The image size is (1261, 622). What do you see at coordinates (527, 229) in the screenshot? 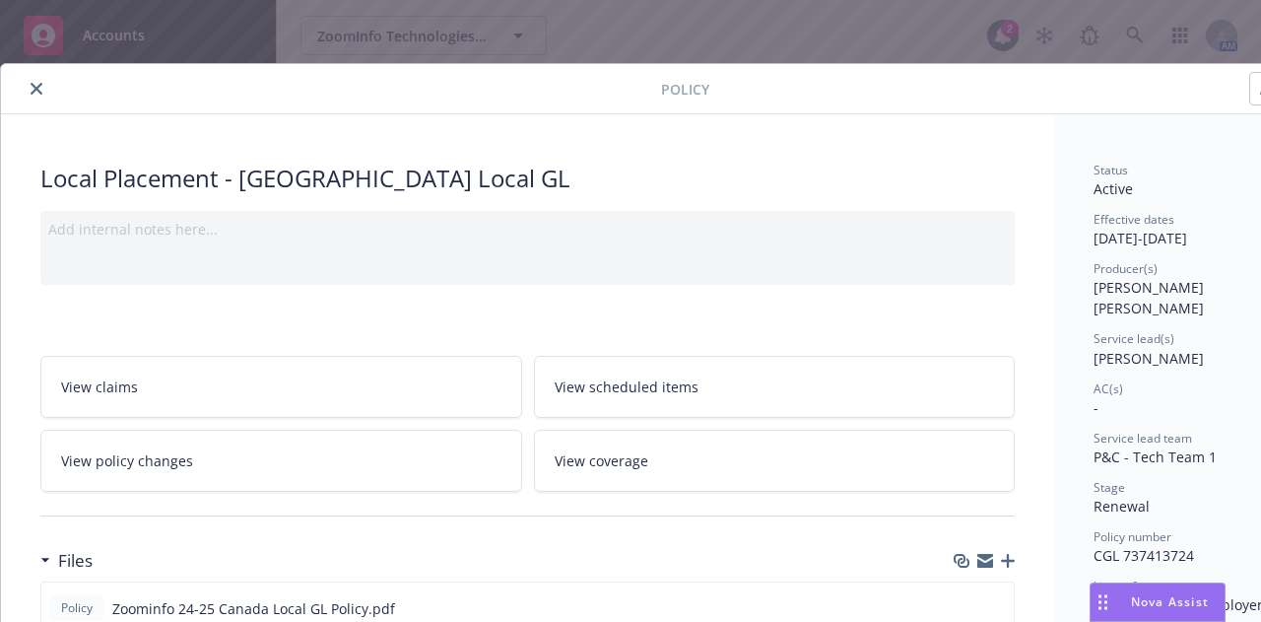
I see `div: Add internal notes here...` at bounding box center [527, 229].